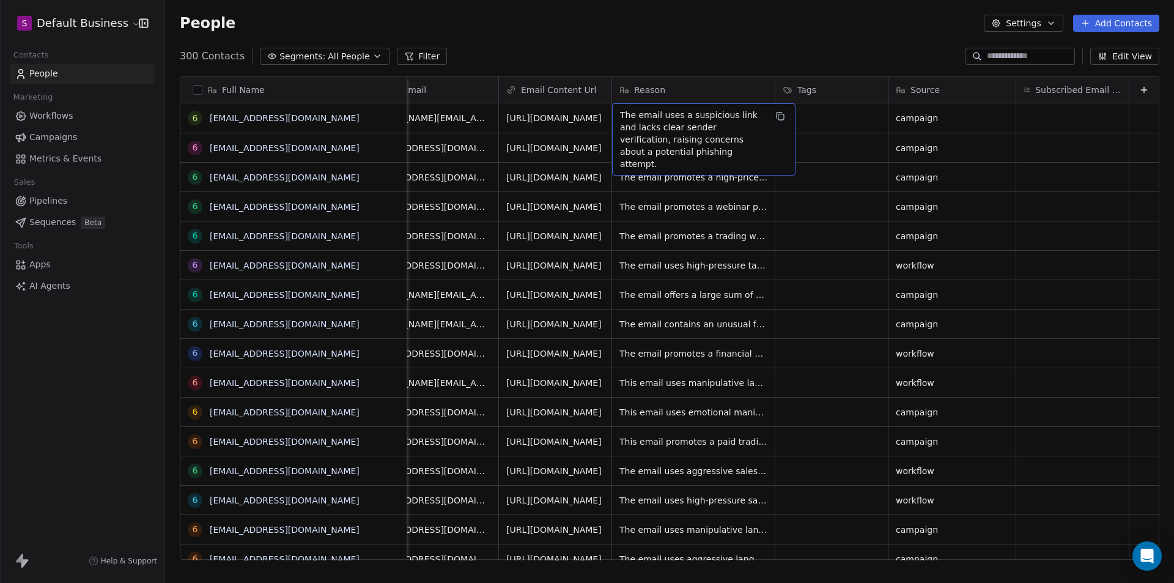  Describe the element at coordinates (93, 223) in the screenshot. I see `span: Beta` at that location.